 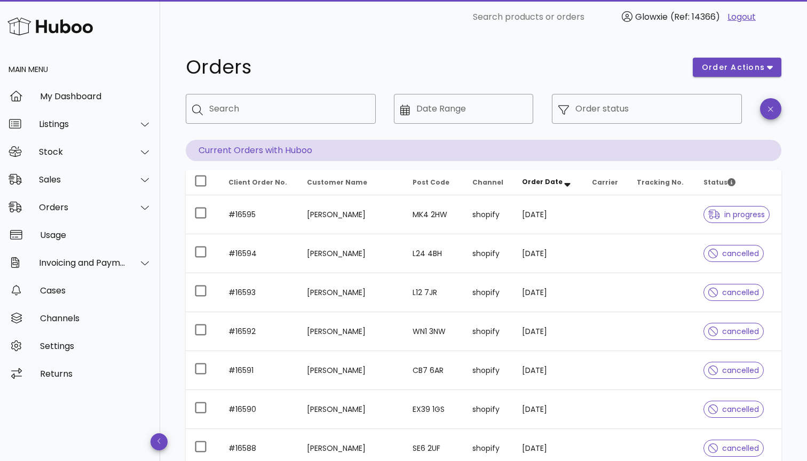 What do you see at coordinates (604, 182) in the screenshot?
I see `span: Carrier` at bounding box center [604, 182].